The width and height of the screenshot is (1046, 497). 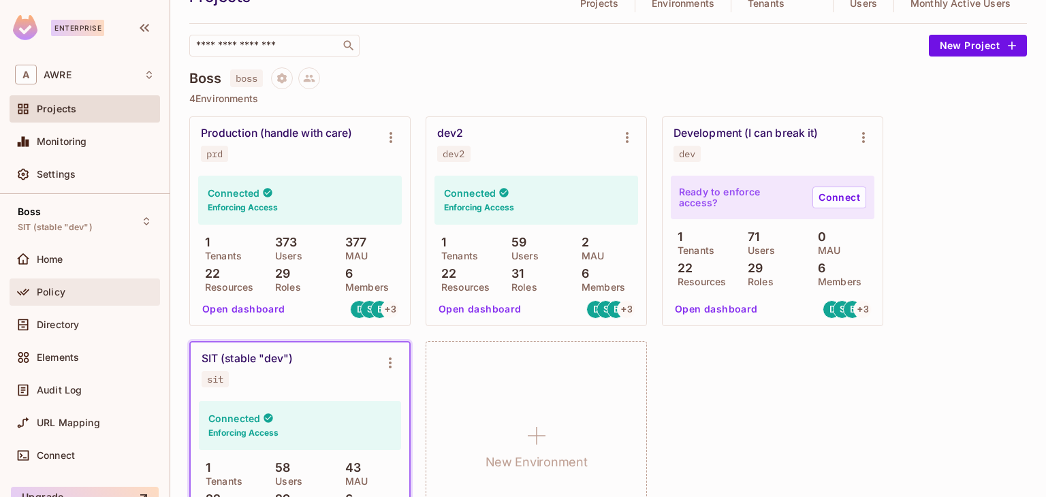 What do you see at coordinates (25, 27) in the screenshot?
I see `img: SReyMgAAAABJRU5ErkJggg==` at bounding box center [25, 27].